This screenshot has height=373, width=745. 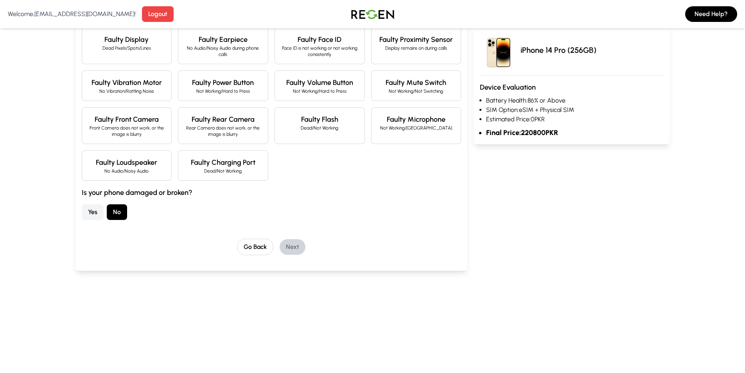 I want to click on h3: Device Evaluation, so click(x=572, y=87).